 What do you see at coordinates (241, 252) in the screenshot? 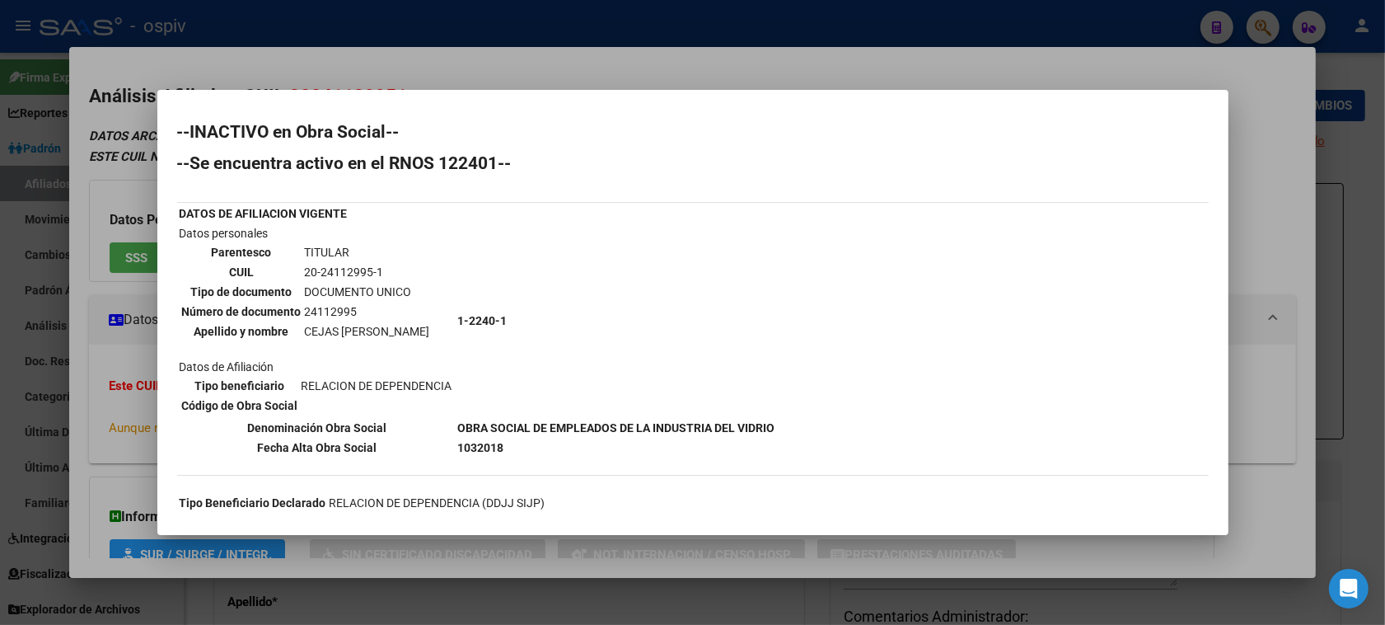
I see `th: Parentesco` at bounding box center [241, 252].